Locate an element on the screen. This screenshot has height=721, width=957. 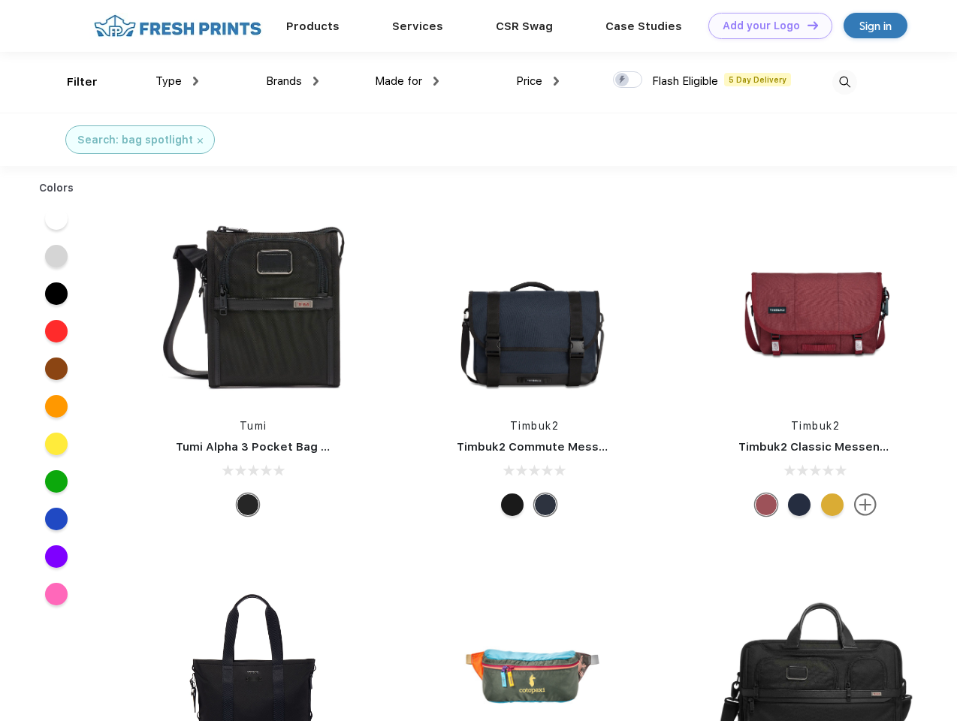
div: Search: bag spotlight is located at coordinates (135, 140).